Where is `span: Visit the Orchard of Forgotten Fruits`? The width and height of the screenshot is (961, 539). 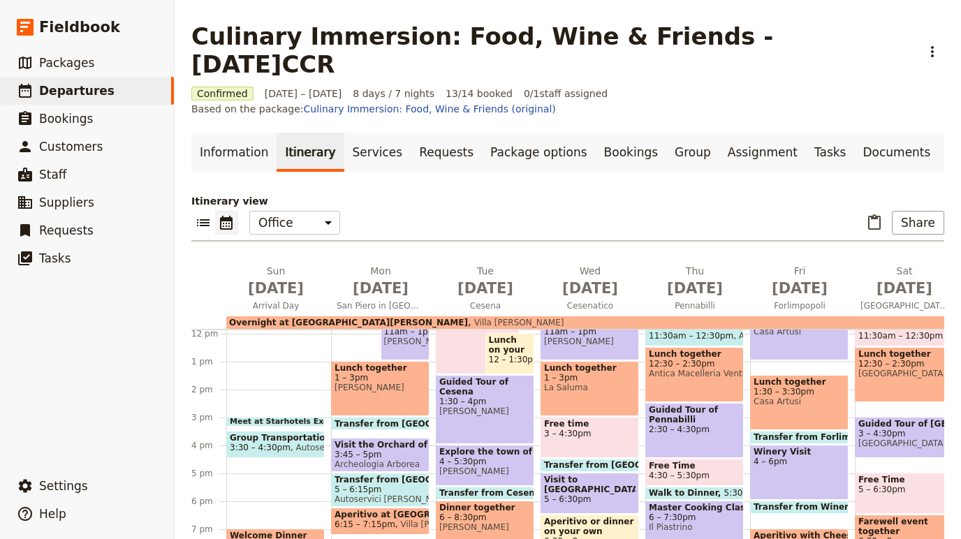
span: Visit the Orchard of Forgotten Fruits is located at coordinates (380, 445).